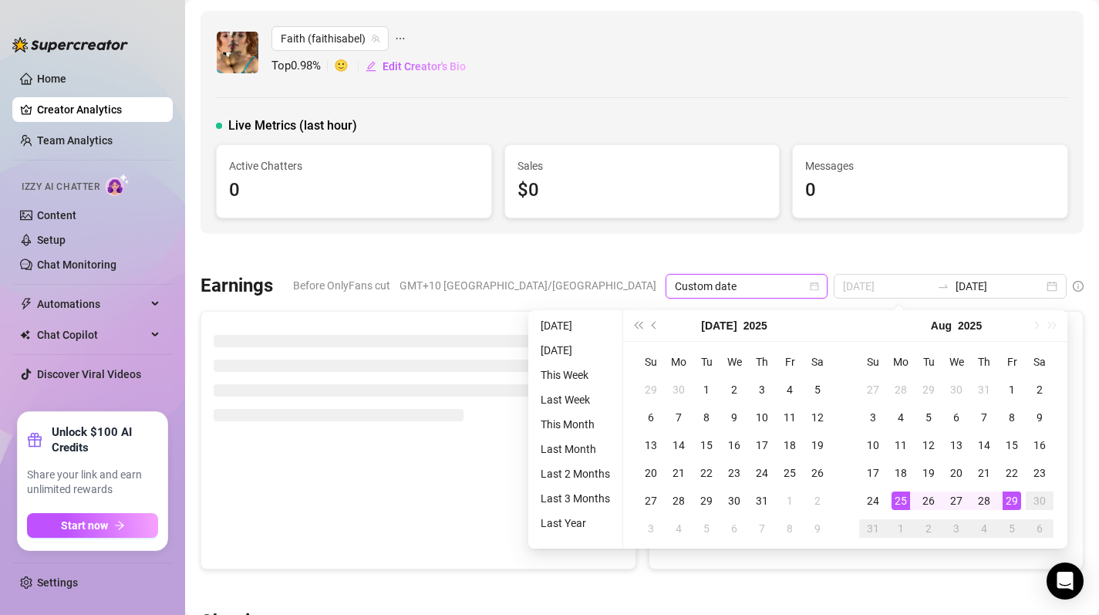  I want to click on td: 2025-07-30, so click(734, 501).